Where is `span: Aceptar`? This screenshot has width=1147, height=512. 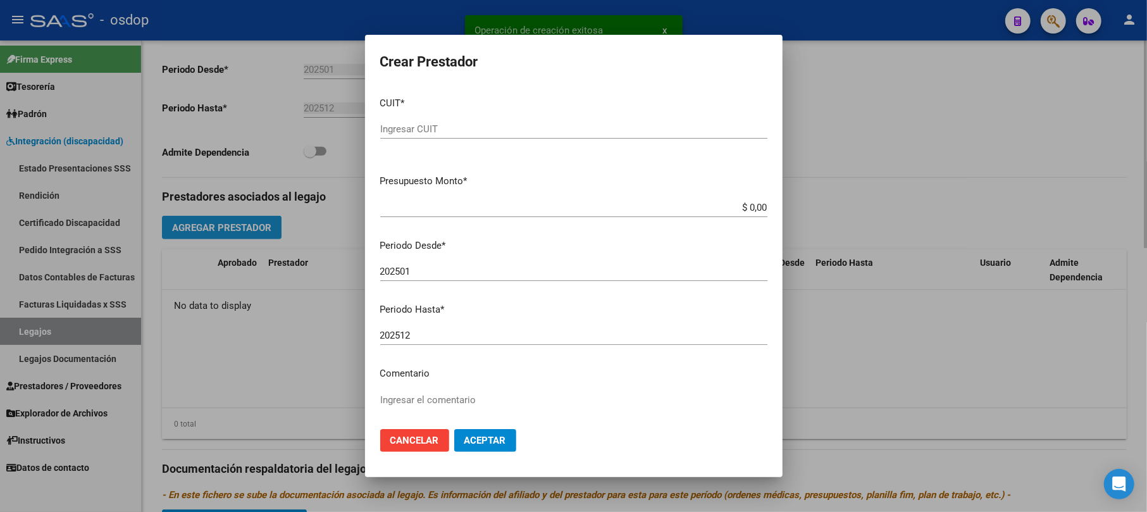 span: Aceptar is located at coordinates (485, 440).